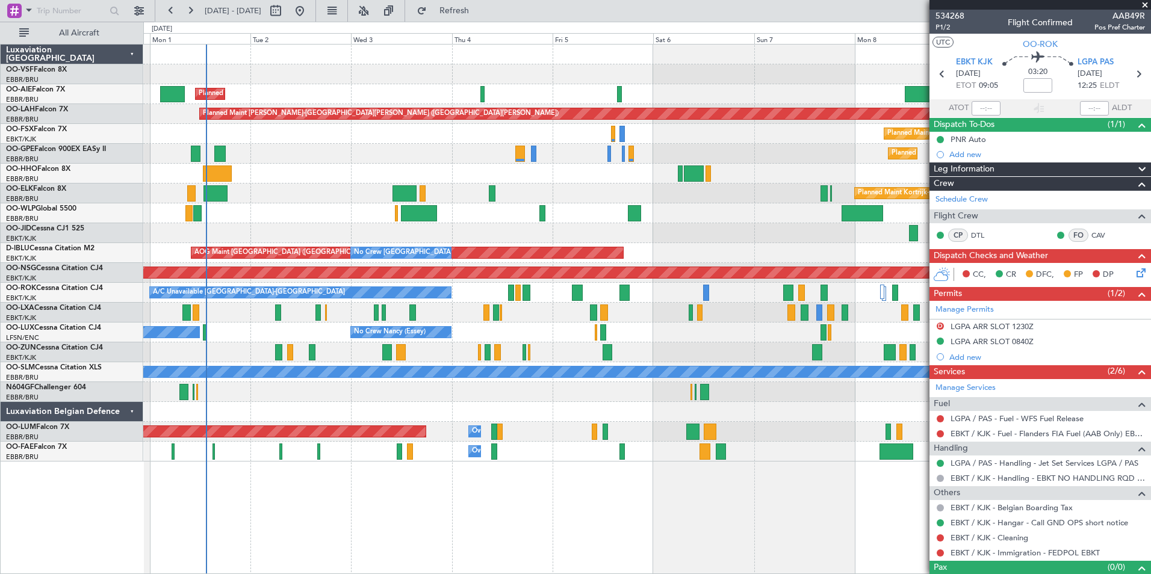 The image size is (1151, 574). I want to click on span: OO-JID, so click(19, 229).